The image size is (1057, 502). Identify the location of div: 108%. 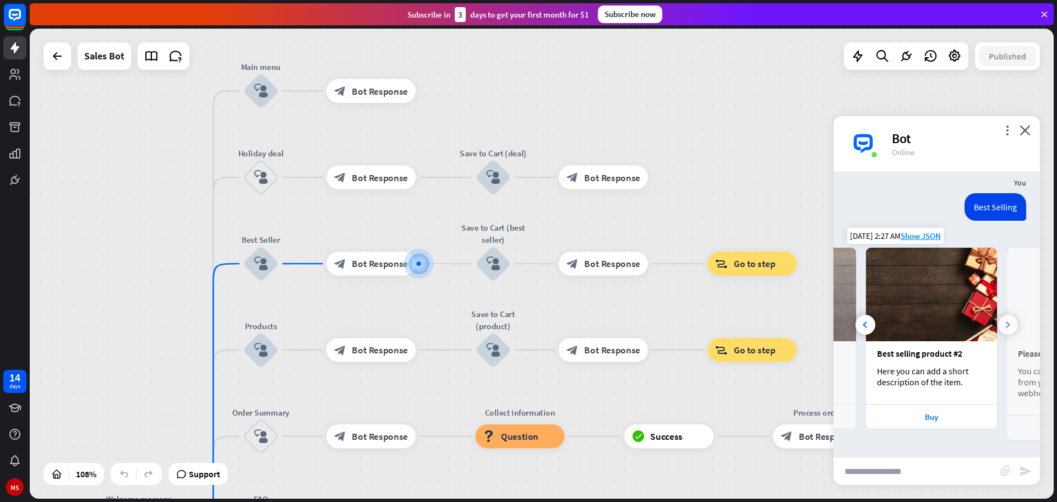
(86, 474).